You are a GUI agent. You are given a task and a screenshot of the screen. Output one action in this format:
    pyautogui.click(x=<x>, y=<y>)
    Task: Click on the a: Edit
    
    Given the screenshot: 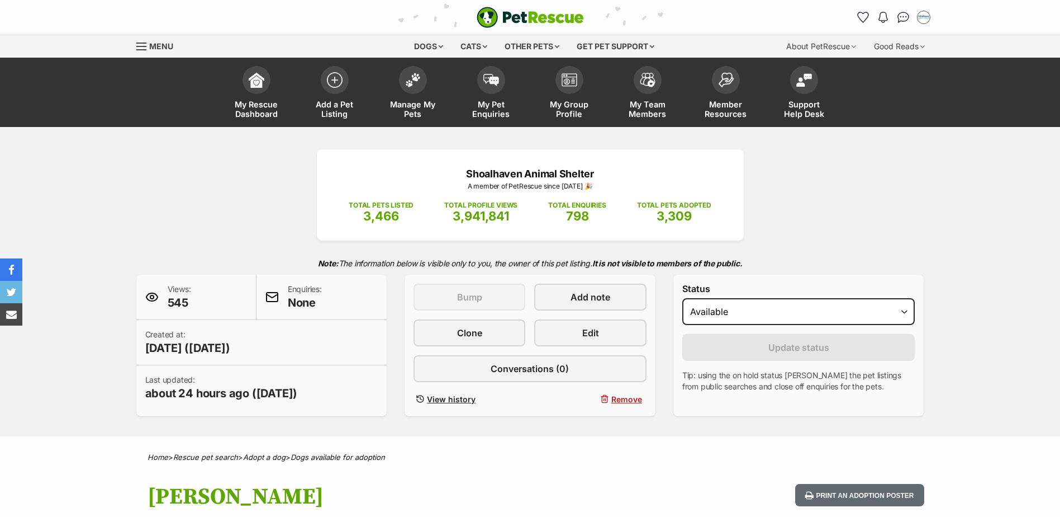 What is the action you would take?
    pyautogui.click(x=590, y=333)
    